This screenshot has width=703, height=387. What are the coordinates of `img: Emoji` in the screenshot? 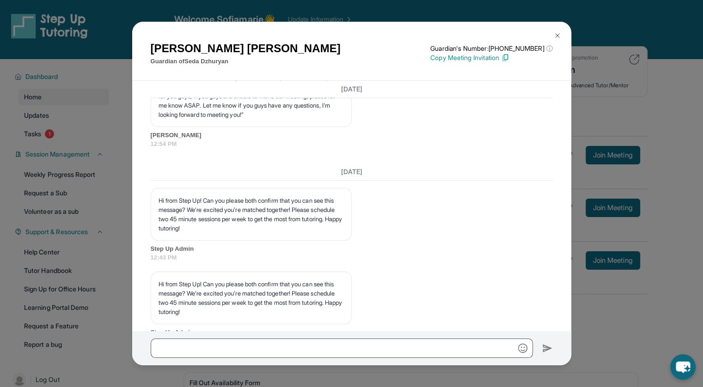 It's located at (523, 348).